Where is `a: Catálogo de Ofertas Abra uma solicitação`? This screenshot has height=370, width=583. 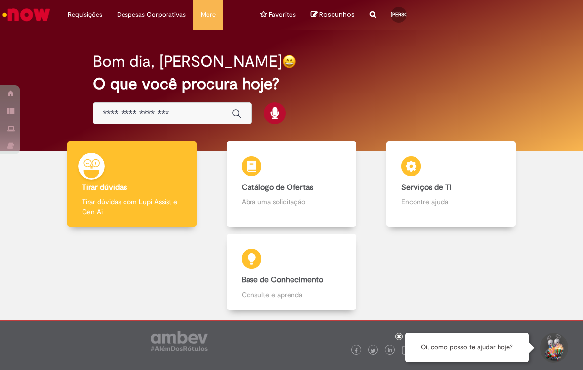
a: Catálogo de Ofertas Abra uma solicitação is located at coordinates (291, 184).